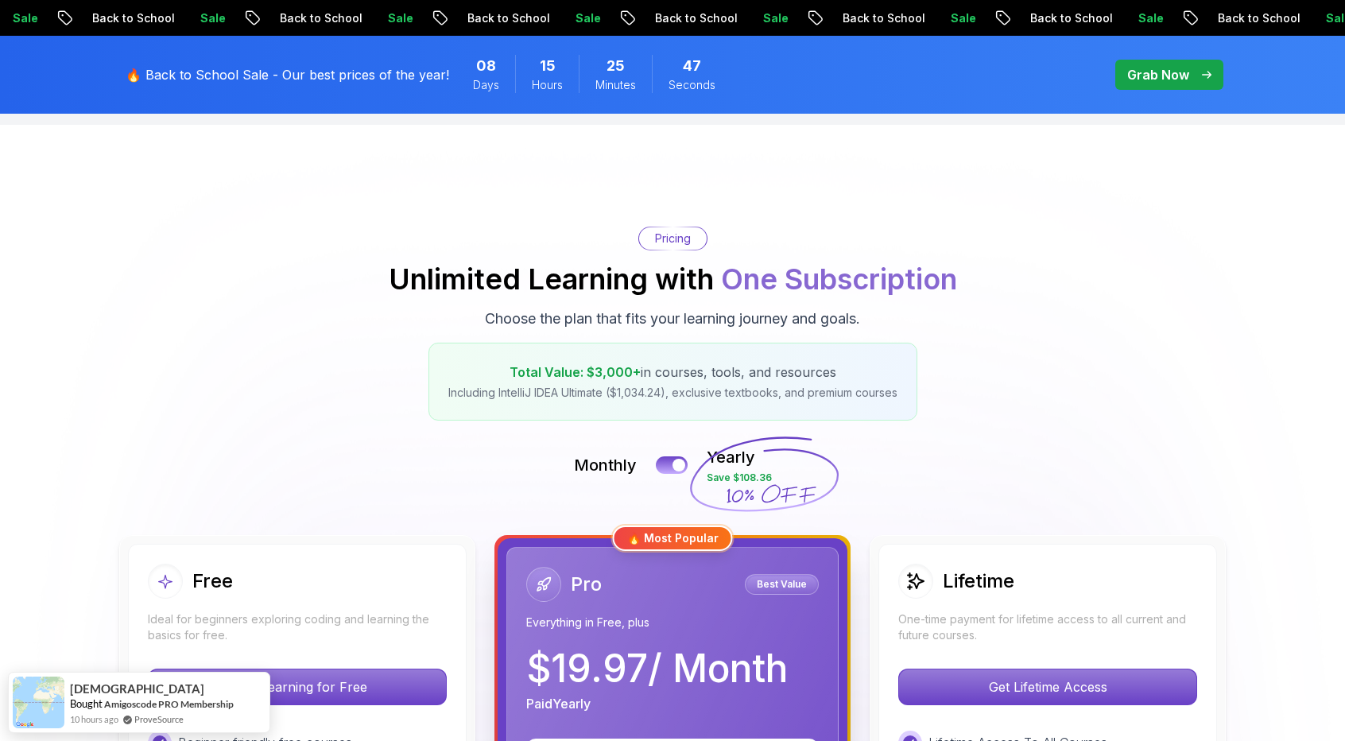 This screenshot has height=741, width=1345. I want to click on span: Seconds, so click(692, 85).